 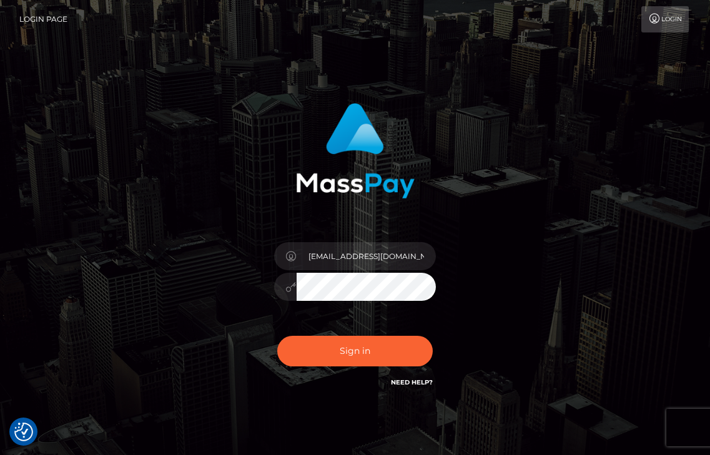 What do you see at coordinates (367, 256) in the screenshot?
I see `input: Username...` at bounding box center [367, 256].